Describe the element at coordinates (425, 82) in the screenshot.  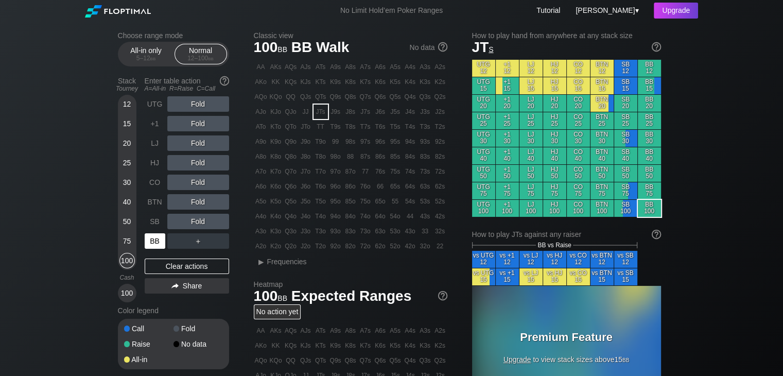
I see `div: K3s` at that location.